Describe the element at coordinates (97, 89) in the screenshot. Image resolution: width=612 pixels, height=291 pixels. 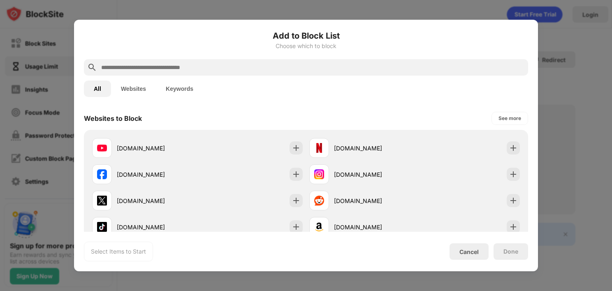
I see `button: All` at that location.